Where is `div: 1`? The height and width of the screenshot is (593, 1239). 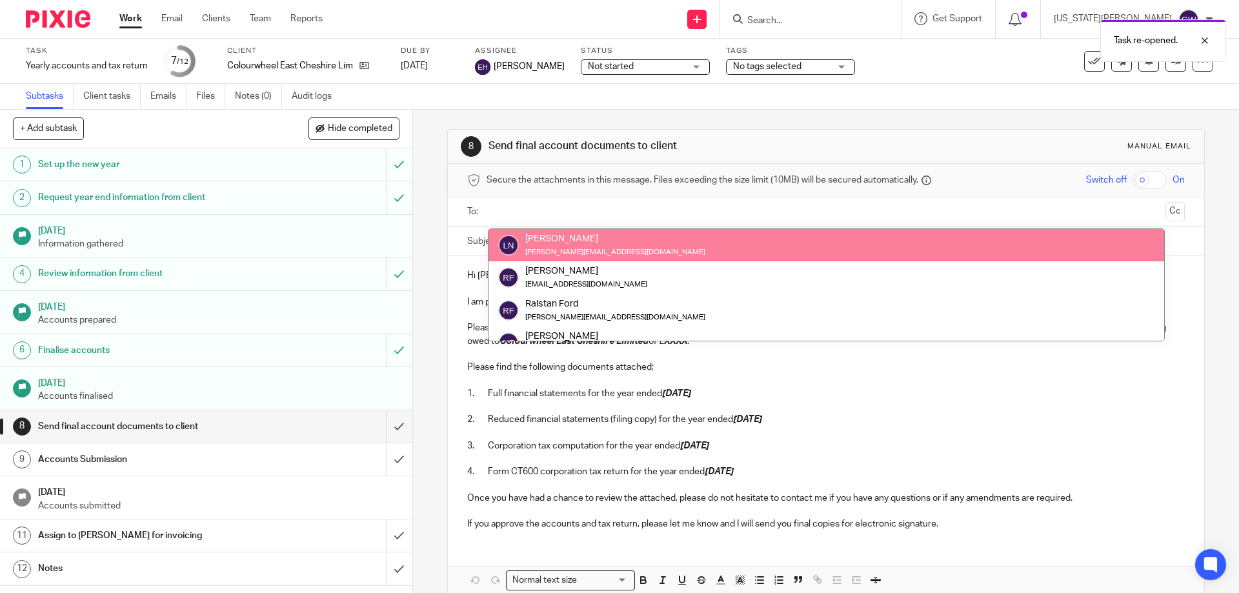
div: 1 is located at coordinates (22, 165).